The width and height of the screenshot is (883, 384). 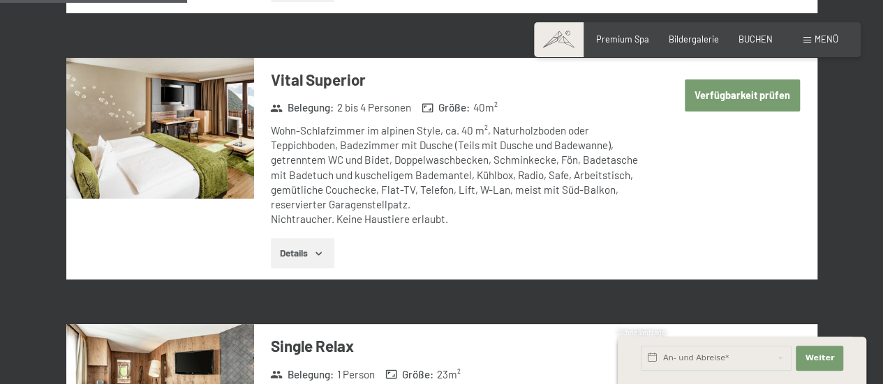 What do you see at coordinates (459, 175) in the screenshot?
I see `div: Wohn-Schlafzimmer im alpinen Style, ca. 40 m², Naturholzboden oder Teppichboden, Badezimmer mit D...` at bounding box center [459, 175].